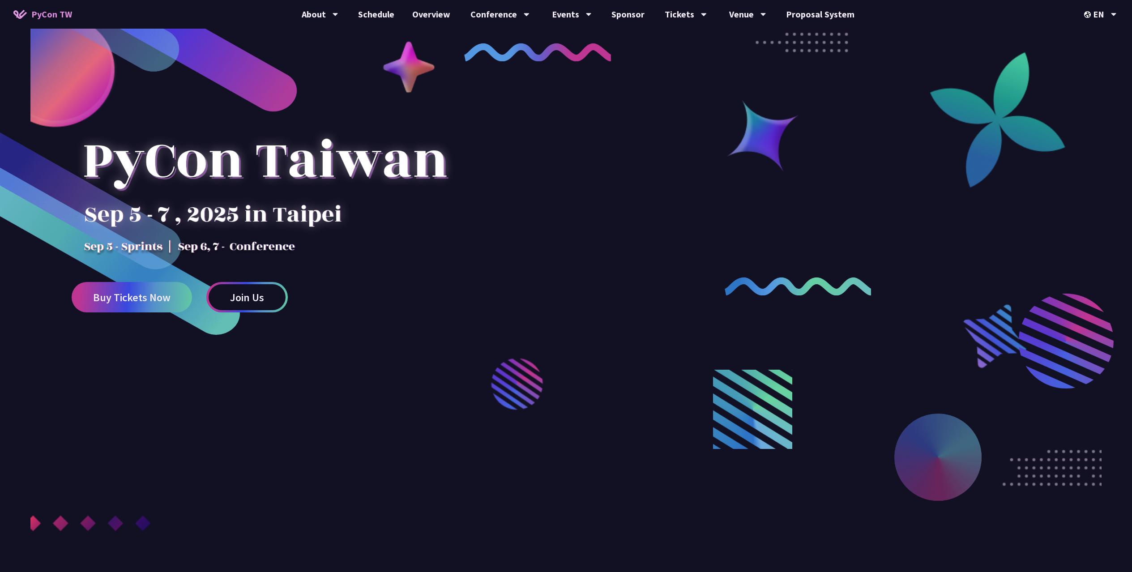 The width and height of the screenshot is (1132, 572). I want to click on span: Join Us, so click(247, 297).